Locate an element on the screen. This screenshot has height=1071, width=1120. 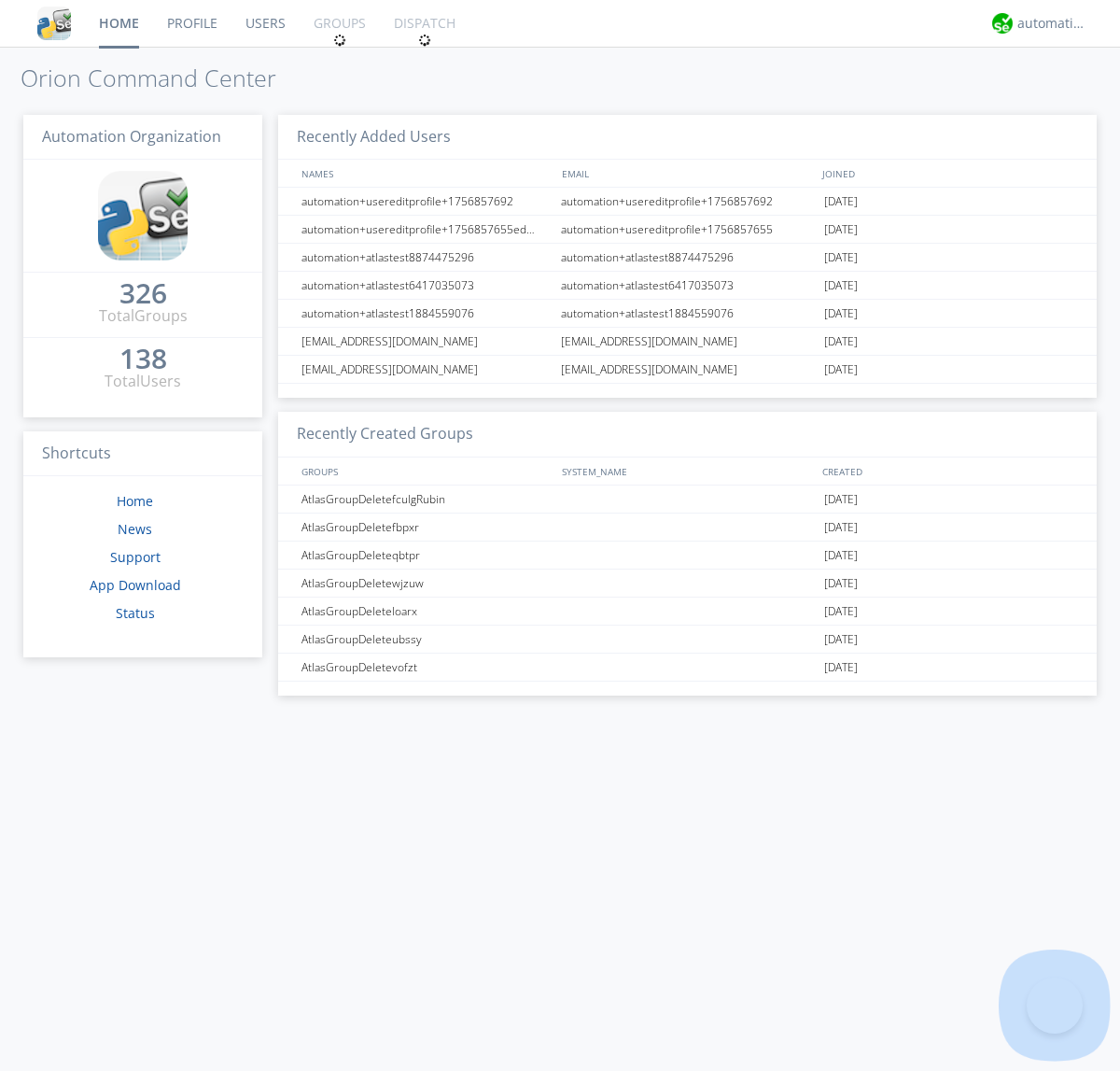
div: AtlasGroupDeleteloarx is located at coordinates (426, 611).